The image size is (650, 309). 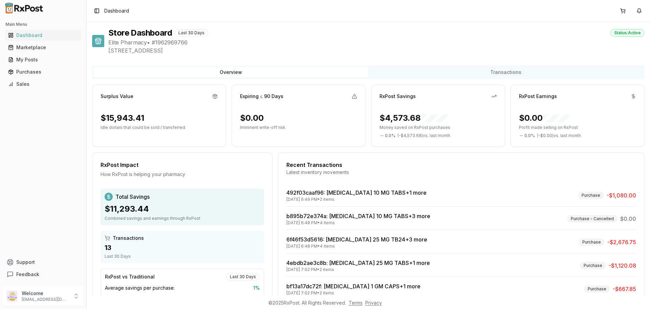 I want to click on div: Combined savings and earnings through RxPost, so click(x=182, y=218).